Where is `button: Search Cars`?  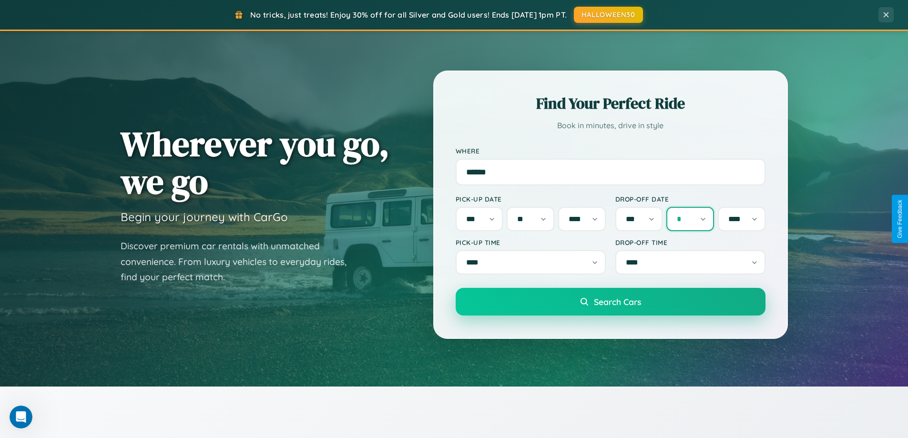 button: Search Cars is located at coordinates (610, 302).